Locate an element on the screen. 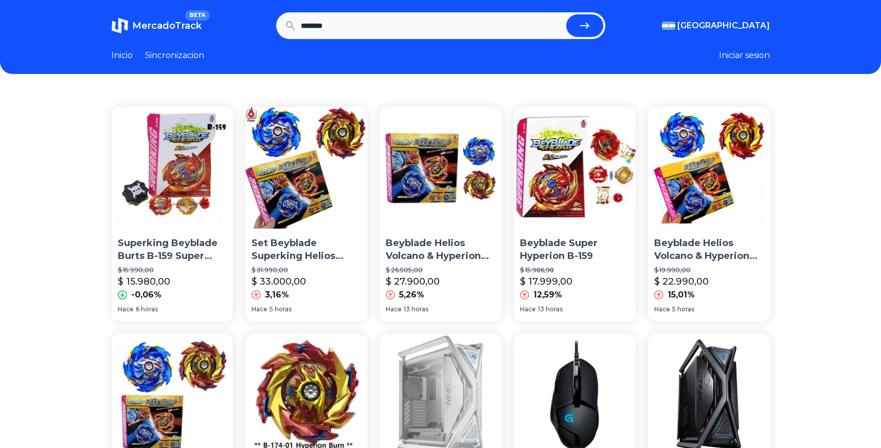 This screenshot has height=448, width=881. p: Set Beyblade Superking Helios Volcano Y Hyperion Burn B-174. is located at coordinates (306, 250).